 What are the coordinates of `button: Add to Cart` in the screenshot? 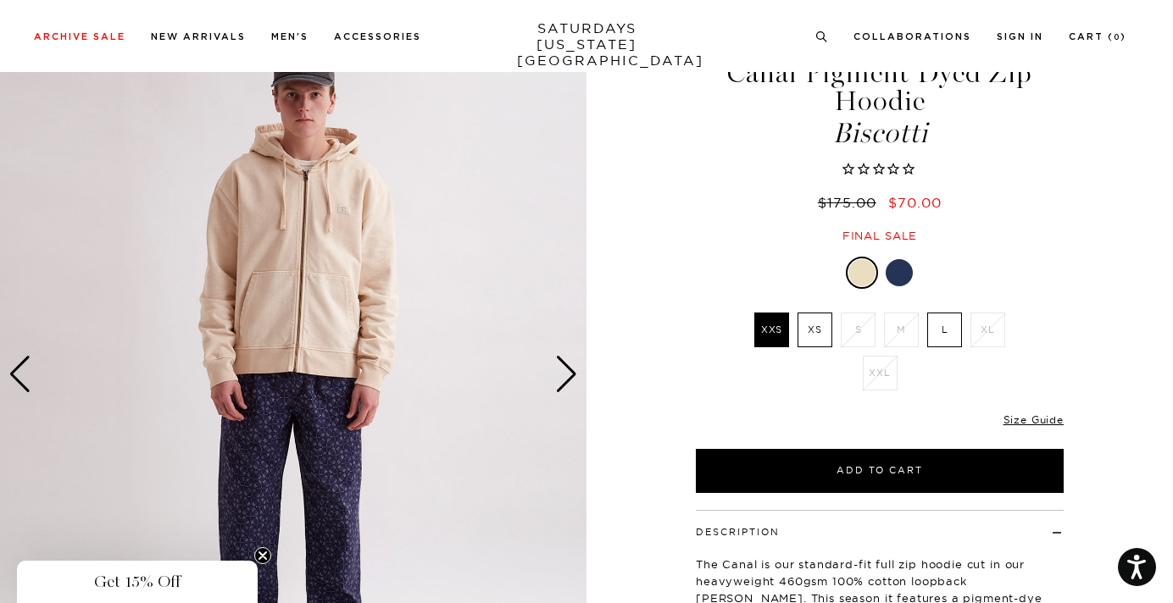 It's located at (879, 471).